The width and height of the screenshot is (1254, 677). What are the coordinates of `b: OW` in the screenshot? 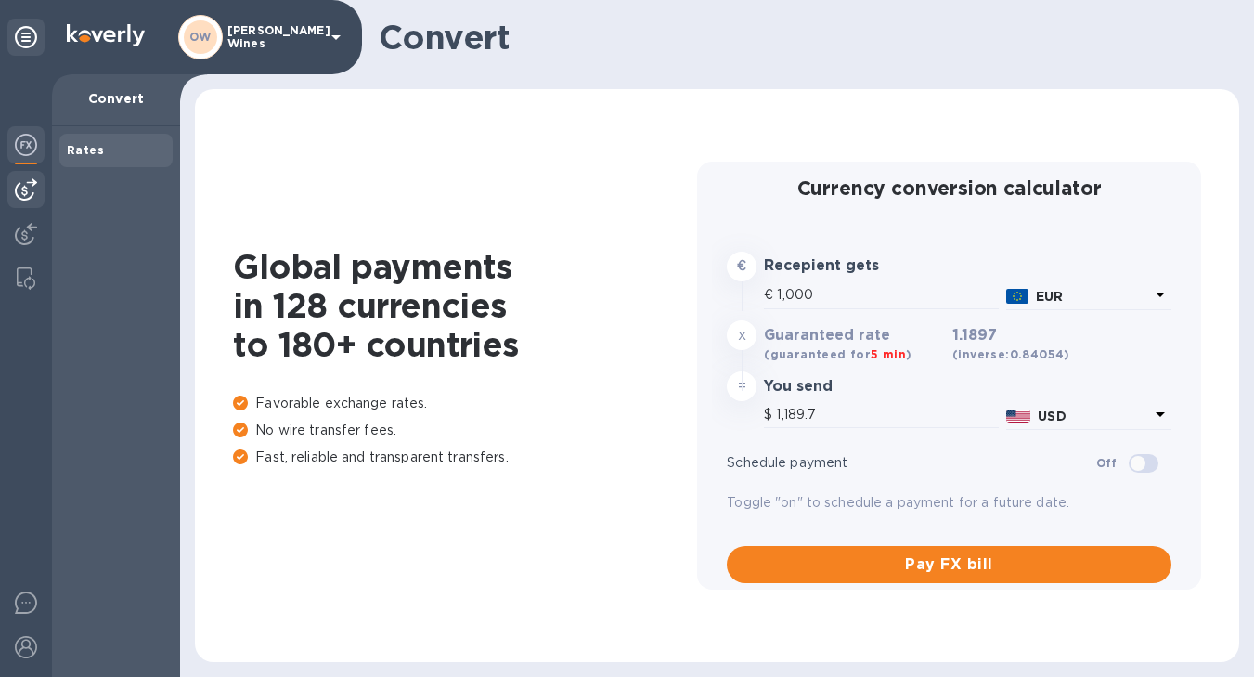 It's located at (200, 36).